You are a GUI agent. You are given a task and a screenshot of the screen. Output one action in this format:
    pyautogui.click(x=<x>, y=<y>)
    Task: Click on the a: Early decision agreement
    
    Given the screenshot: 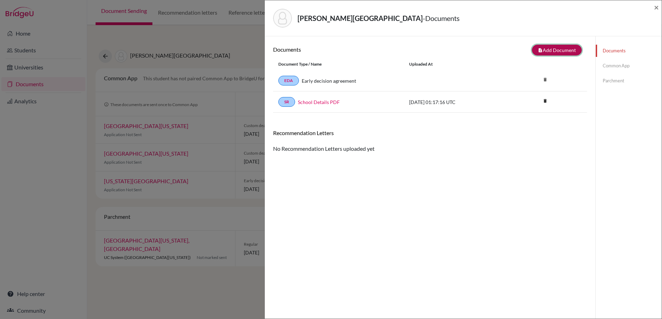 What is the action you would take?
    pyautogui.click(x=329, y=81)
    